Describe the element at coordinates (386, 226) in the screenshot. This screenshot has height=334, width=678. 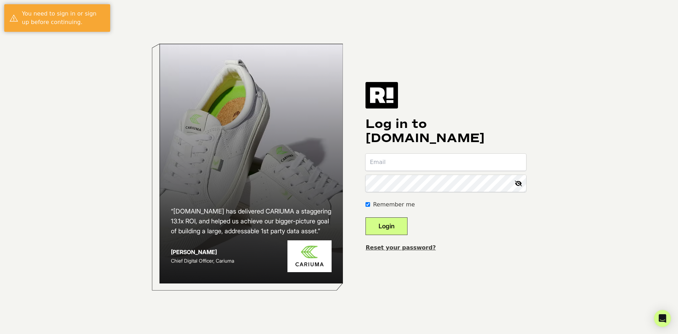
I see `button: Login` at that location.